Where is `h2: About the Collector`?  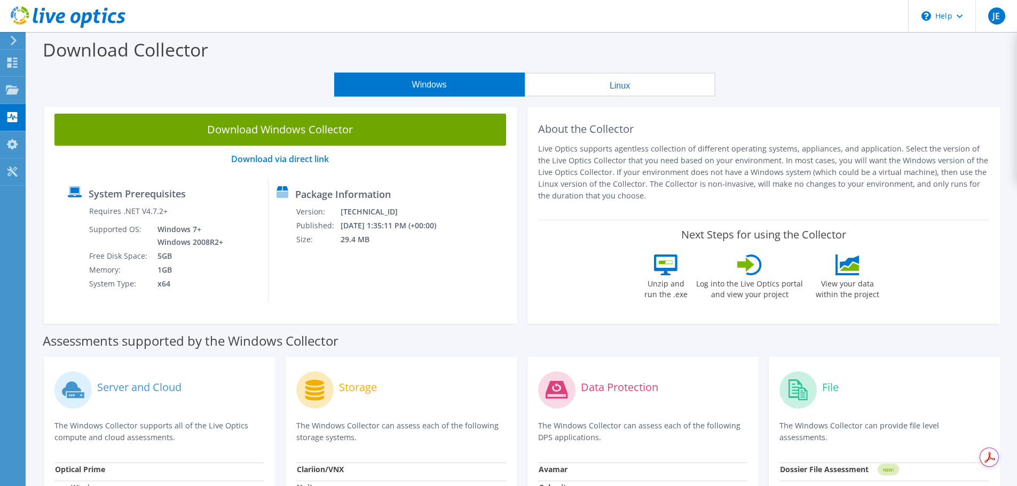
h2: About the Collector is located at coordinates (764, 129).